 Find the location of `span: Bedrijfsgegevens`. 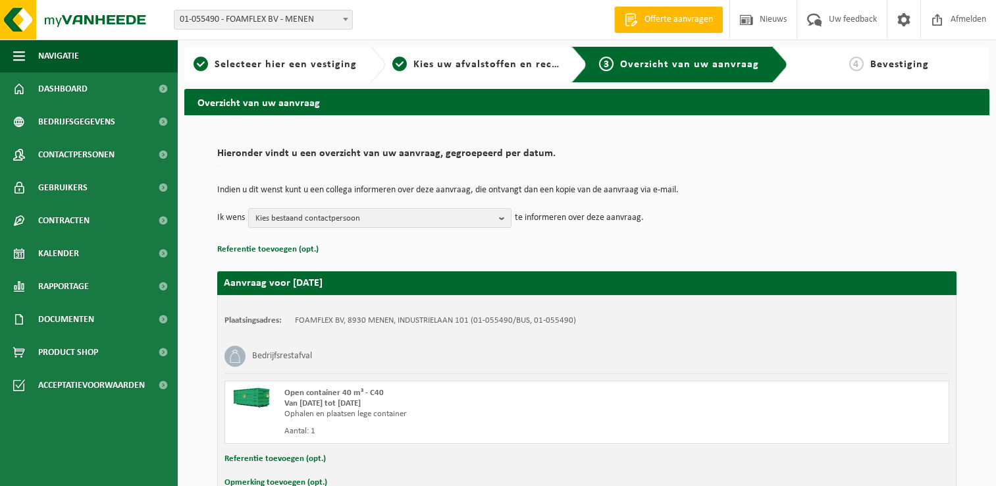

span: Bedrijfsgegevens is located at coordinates (76, 122).